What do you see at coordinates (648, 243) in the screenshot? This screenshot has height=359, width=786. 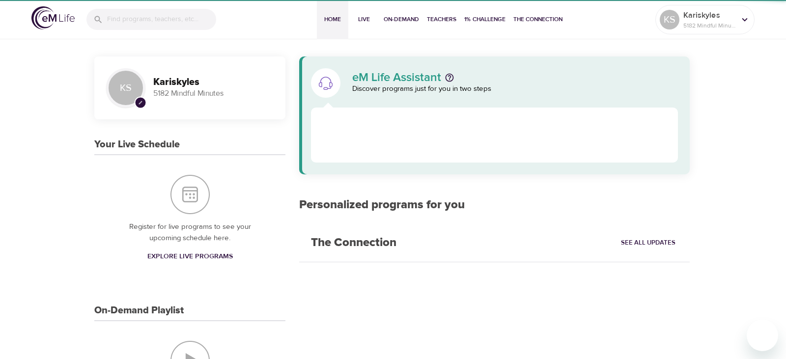 I see `span: See All Updates` at bounding box center [648, 243].